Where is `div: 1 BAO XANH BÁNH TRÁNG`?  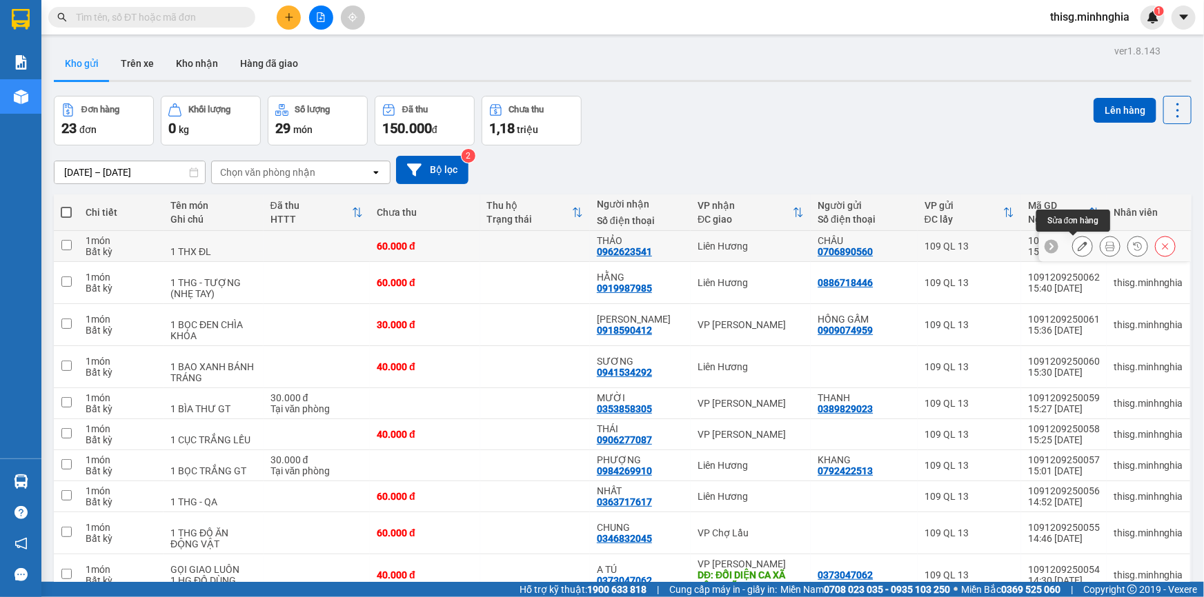
div: 1 BAO XANH BÁNH TRÁNG is located at coordinates (213, 372).